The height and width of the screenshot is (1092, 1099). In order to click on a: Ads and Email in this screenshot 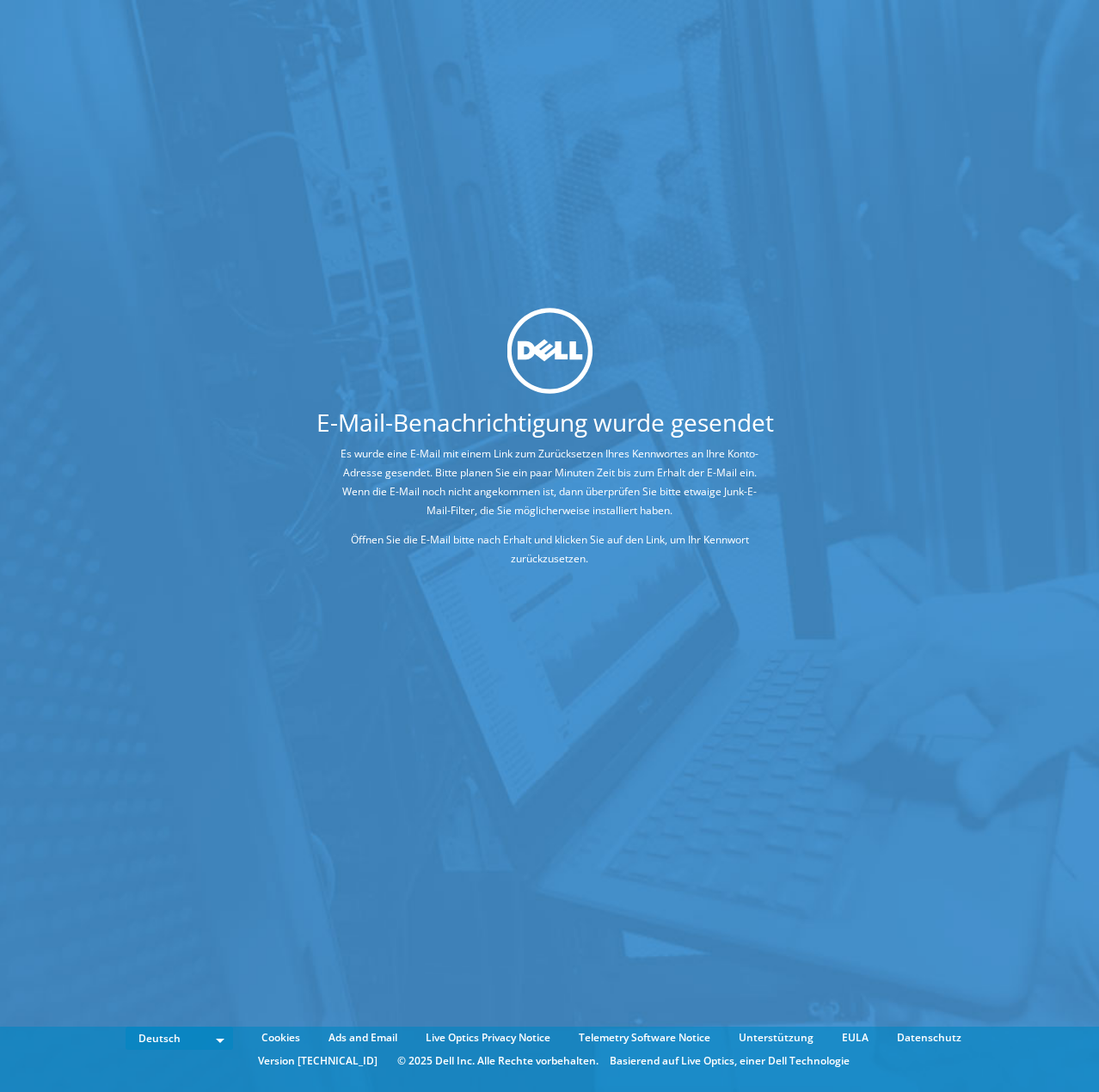, I will do `click(363, 1038)`.